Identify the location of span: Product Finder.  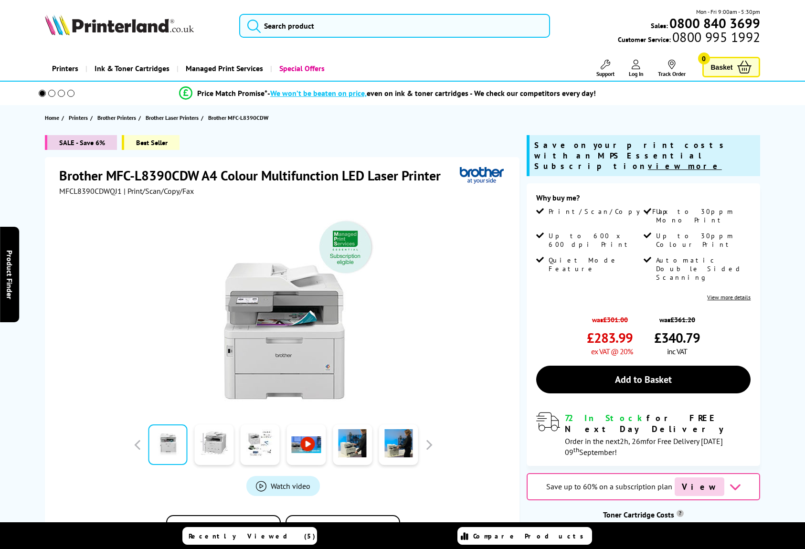
(10, 274).